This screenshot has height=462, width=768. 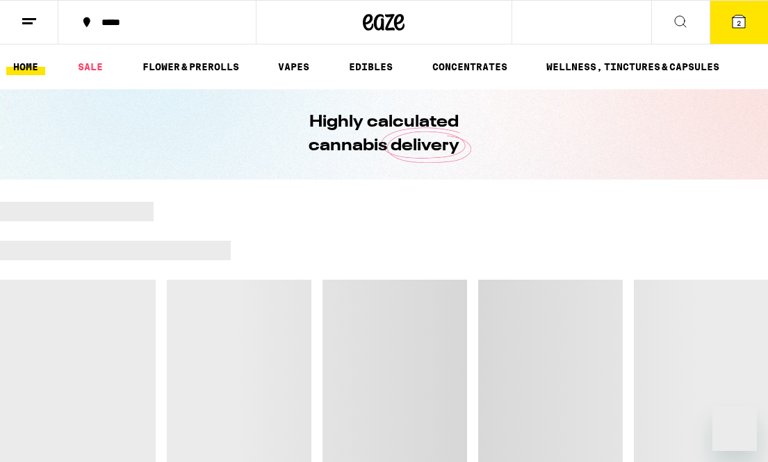 What do you see at coordinates (739, 22) in the screenshot?
I see `button: 2` at bounding box center [739, 22].